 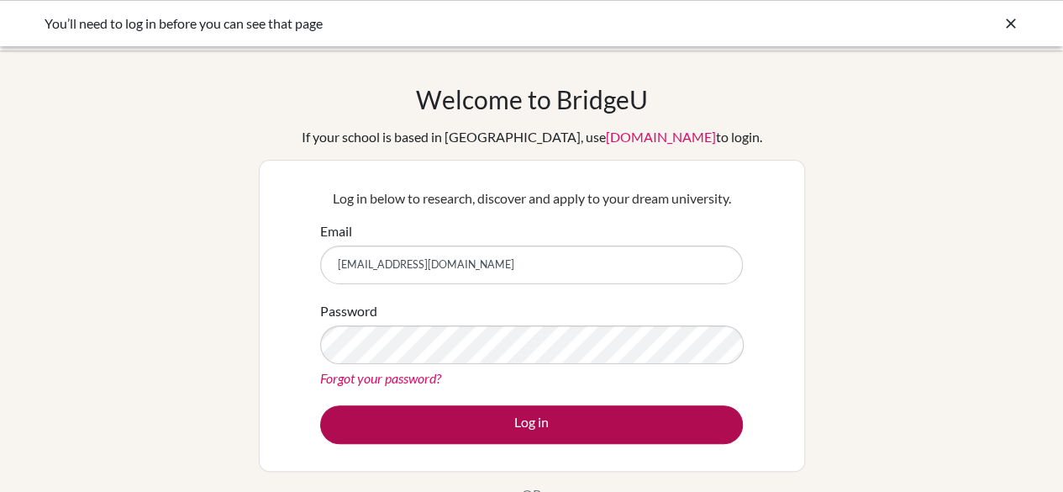 What do you see at coordinates (336, 231) in the screenshot?
I see `label: Email` at bounding box center [336, 231].